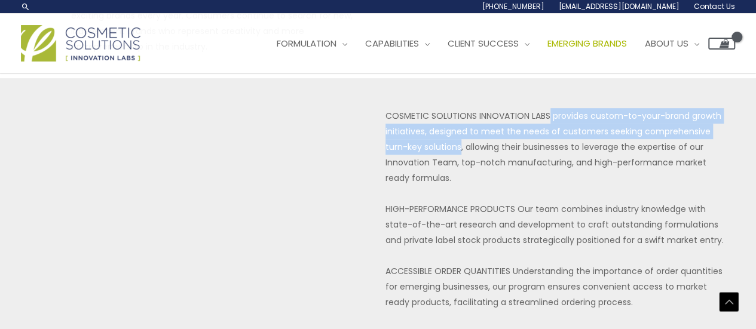 The height and width of the screenshot is (329, 756). What do you see at coordinates (392, 43) in the screenshot?
I see `span: Capabilities` at bounding box center [392, 43].